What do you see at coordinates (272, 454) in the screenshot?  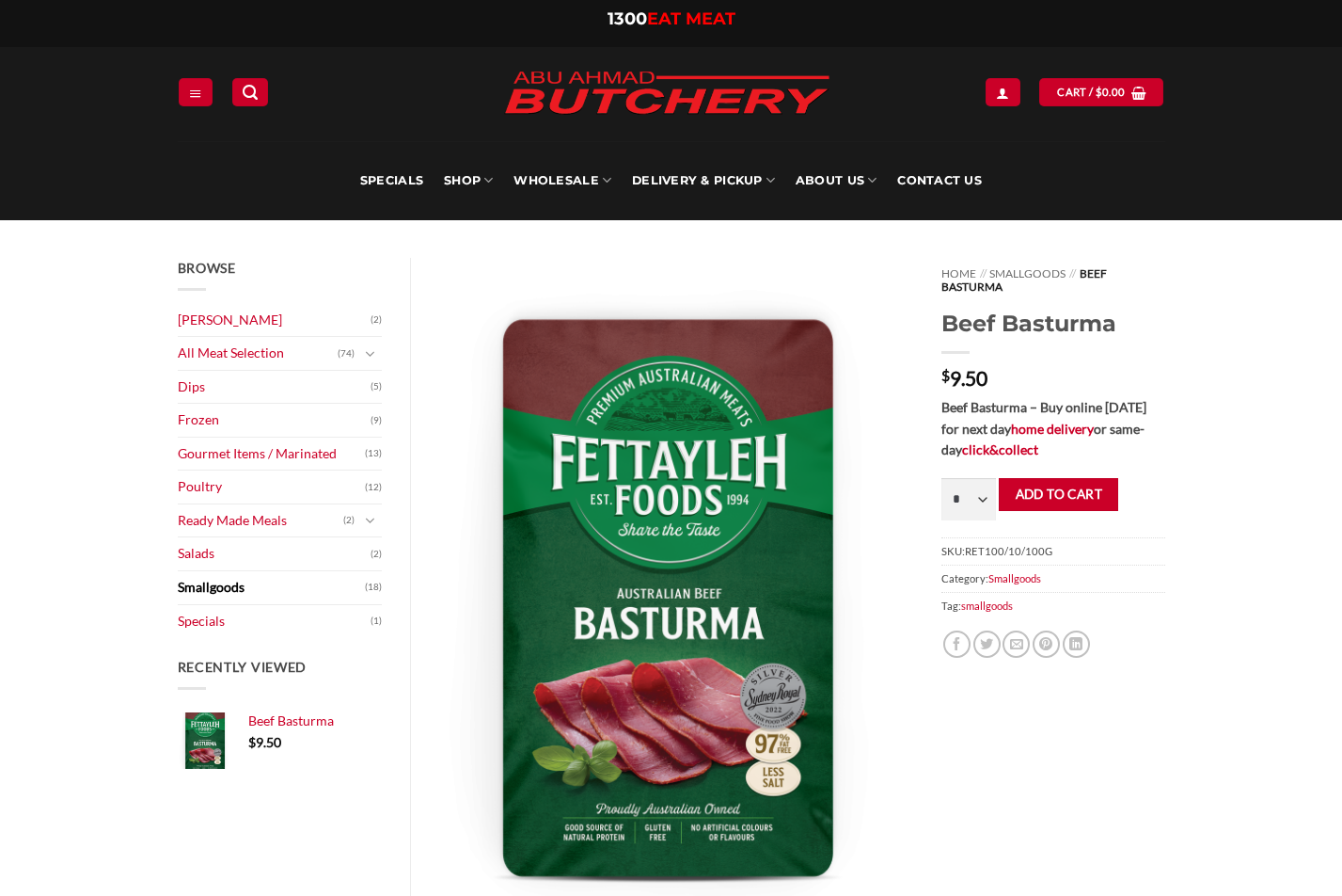 I see `a: Gourmet Items / Marinated` at bounding box center [272, 454].